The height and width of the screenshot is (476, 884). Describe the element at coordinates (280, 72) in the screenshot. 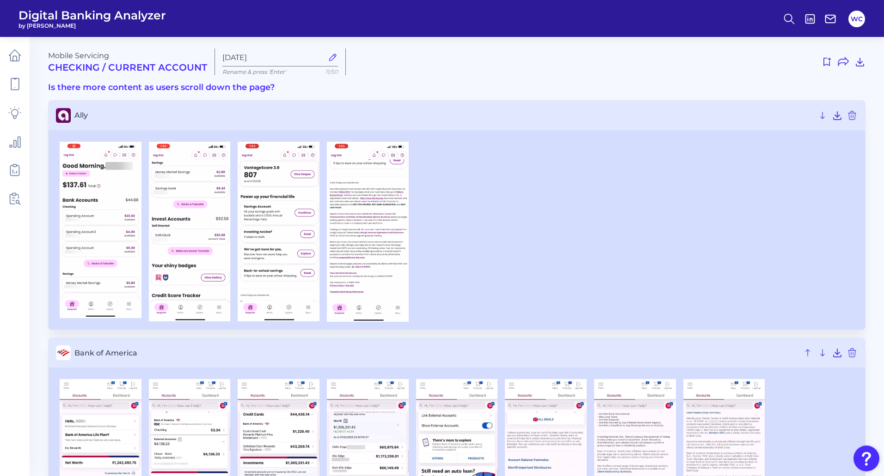

I see `p: Rename & press 'Enter'` at that location.